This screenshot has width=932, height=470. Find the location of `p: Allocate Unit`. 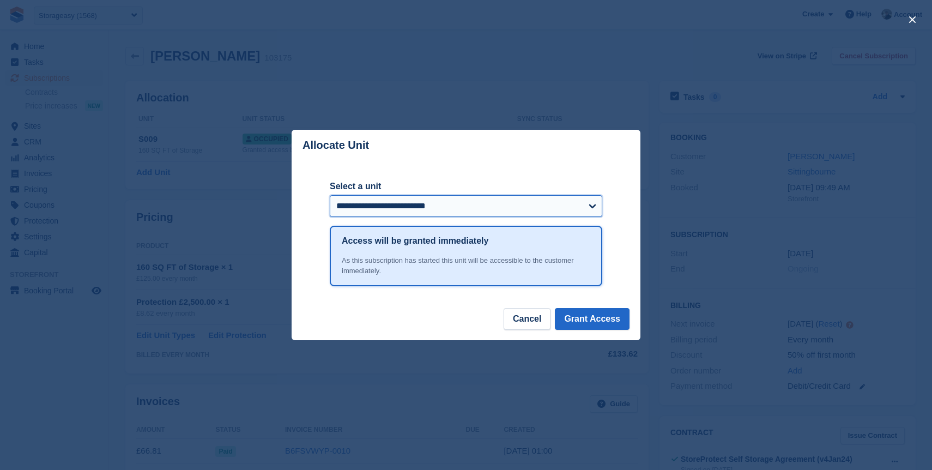

p: Allocate Unit is located at coordinates (336, 145).